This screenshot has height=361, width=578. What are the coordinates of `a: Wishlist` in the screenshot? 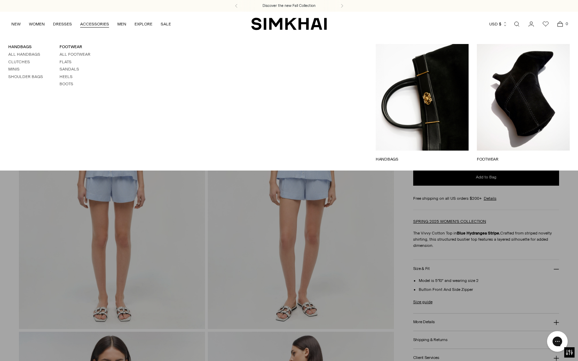 It's located at (545, 24).